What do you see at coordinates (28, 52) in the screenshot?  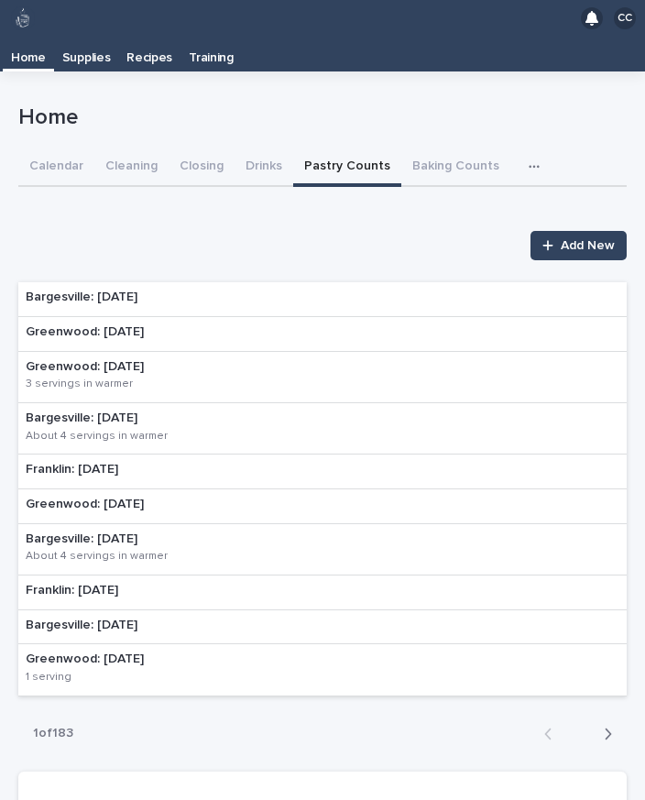 I see `a: Home` at bounding box center [28, 52].